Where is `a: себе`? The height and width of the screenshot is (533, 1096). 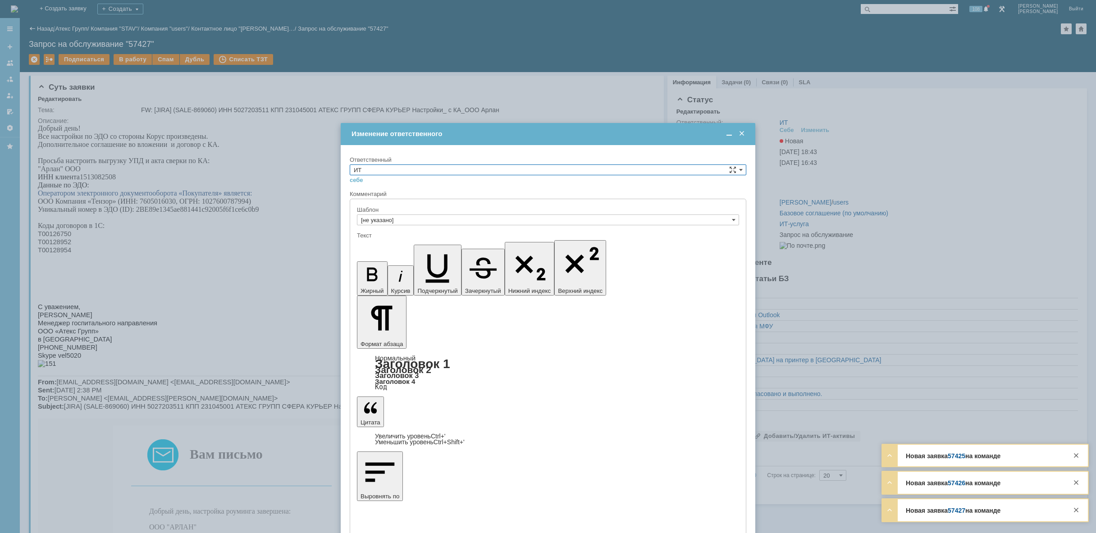 a: себе is located at coordinates (357, 180).